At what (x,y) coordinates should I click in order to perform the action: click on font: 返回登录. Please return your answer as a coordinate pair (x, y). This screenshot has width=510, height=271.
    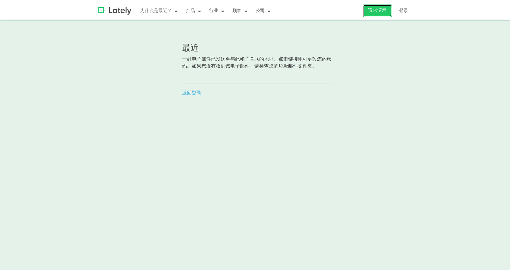
    Looking at the image, I should click on (192, 92).